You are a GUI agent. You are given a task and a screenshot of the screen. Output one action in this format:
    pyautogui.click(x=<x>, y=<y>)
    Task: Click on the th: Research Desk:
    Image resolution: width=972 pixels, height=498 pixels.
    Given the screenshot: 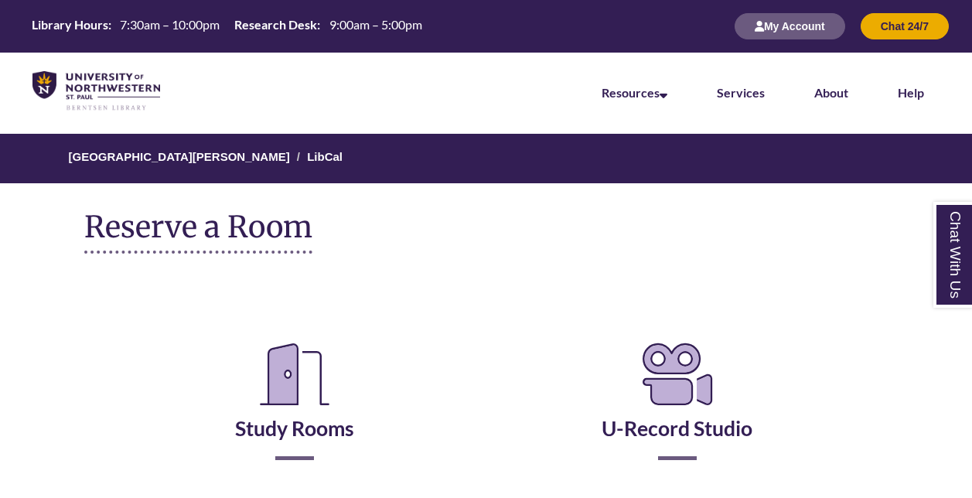 What is the action you would take?
    pyautogui.click(x=275, y=25)
    